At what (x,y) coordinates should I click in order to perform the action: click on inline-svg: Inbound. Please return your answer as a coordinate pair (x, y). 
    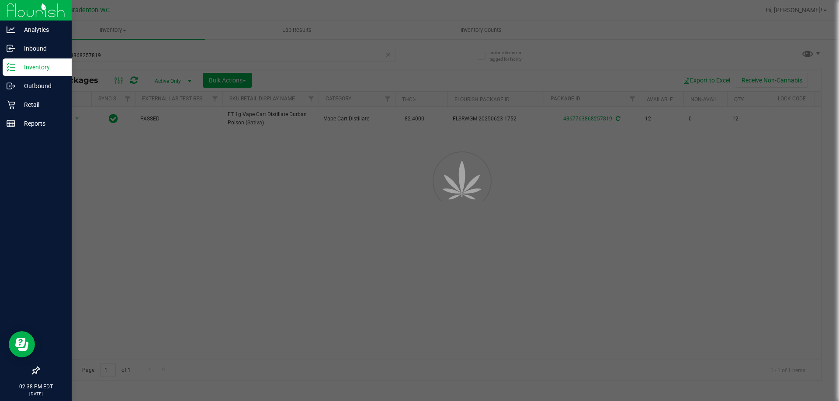
    Looking at the image, I should click on (11, 48).